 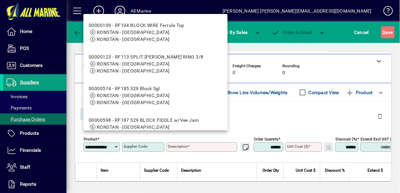 I want to click on span: Financials, so click(x=30, y=150).